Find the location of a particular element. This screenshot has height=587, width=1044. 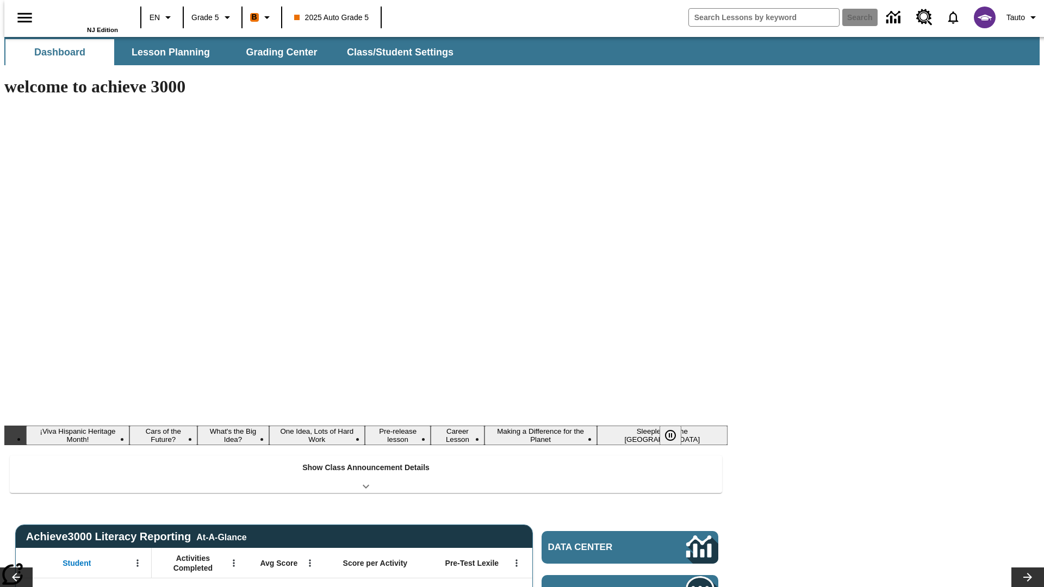

button: Slide 5 Pre-release lesson is located at coordinates (397, 435).